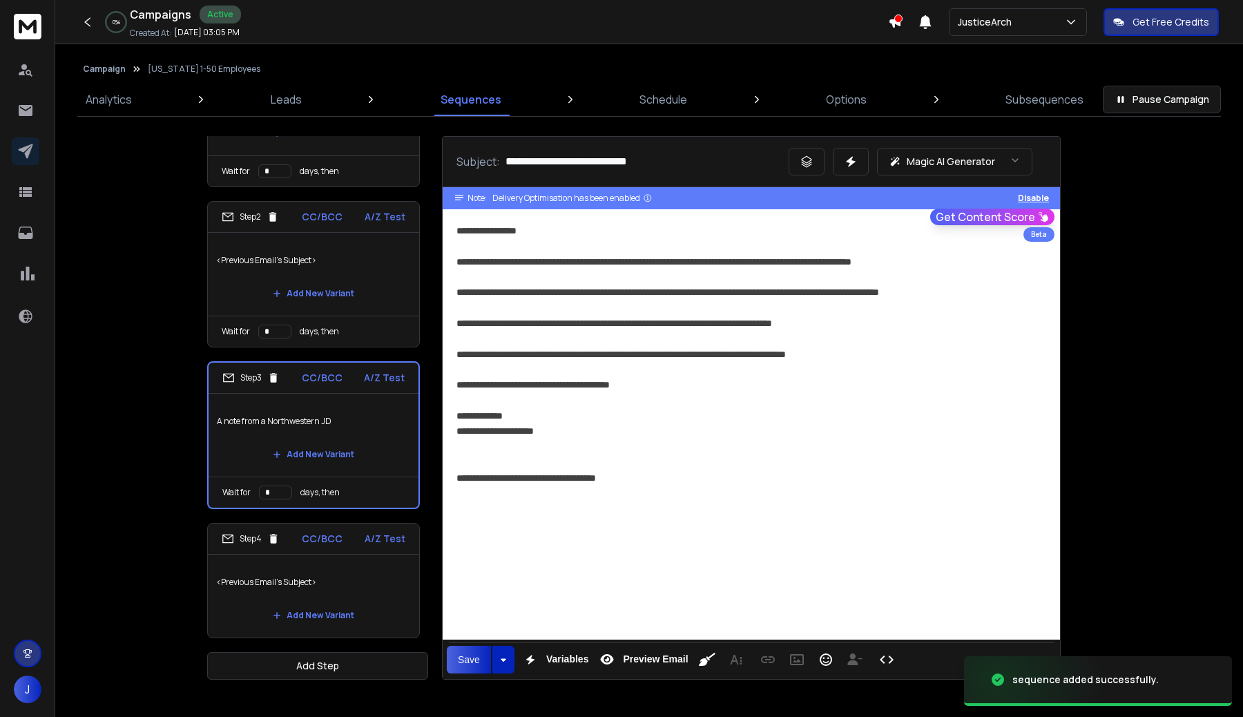  I want to click on button: More Text, so click(736, 659).